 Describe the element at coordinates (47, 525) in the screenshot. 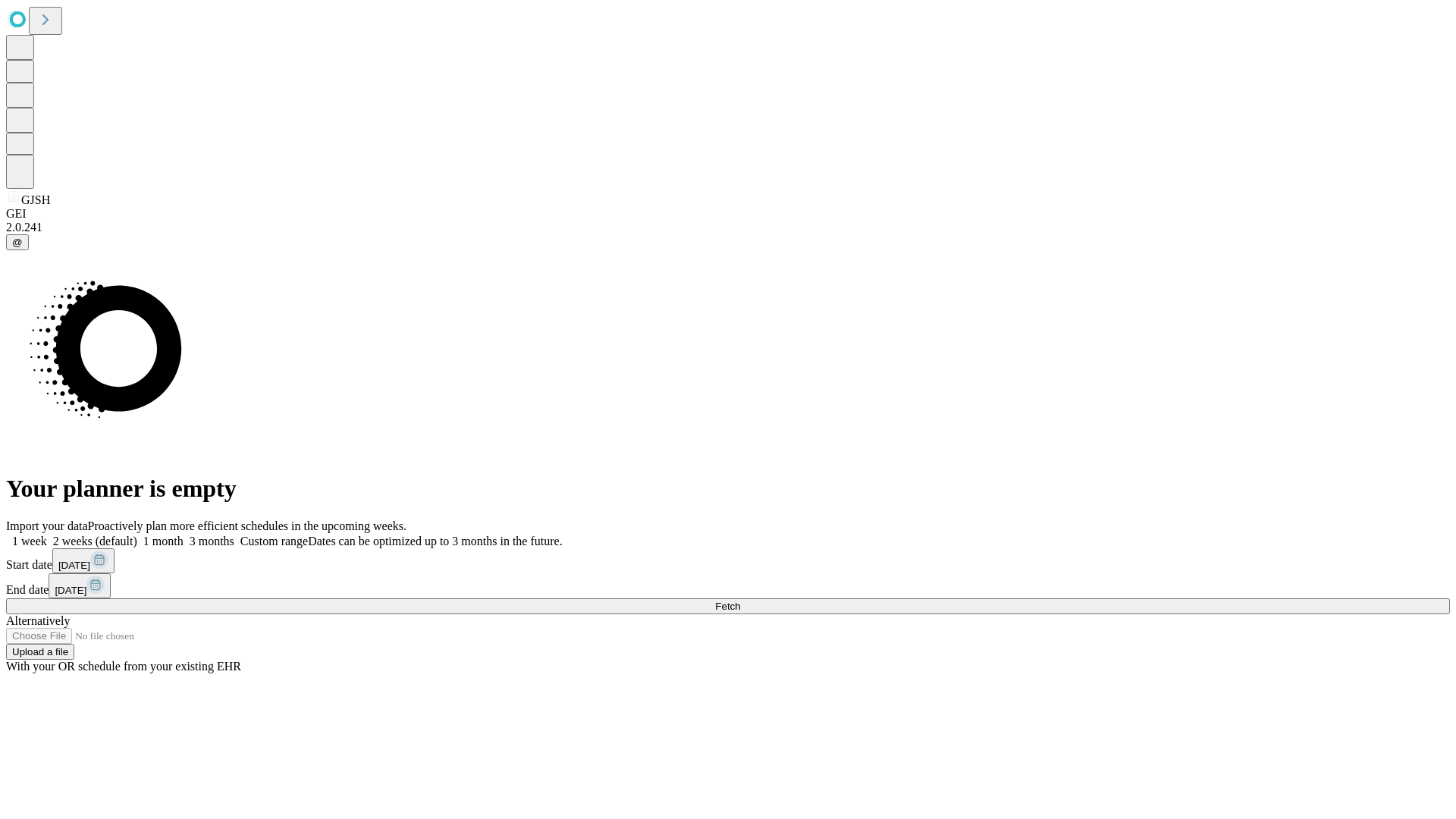

I see `span: Import your data` at that location.